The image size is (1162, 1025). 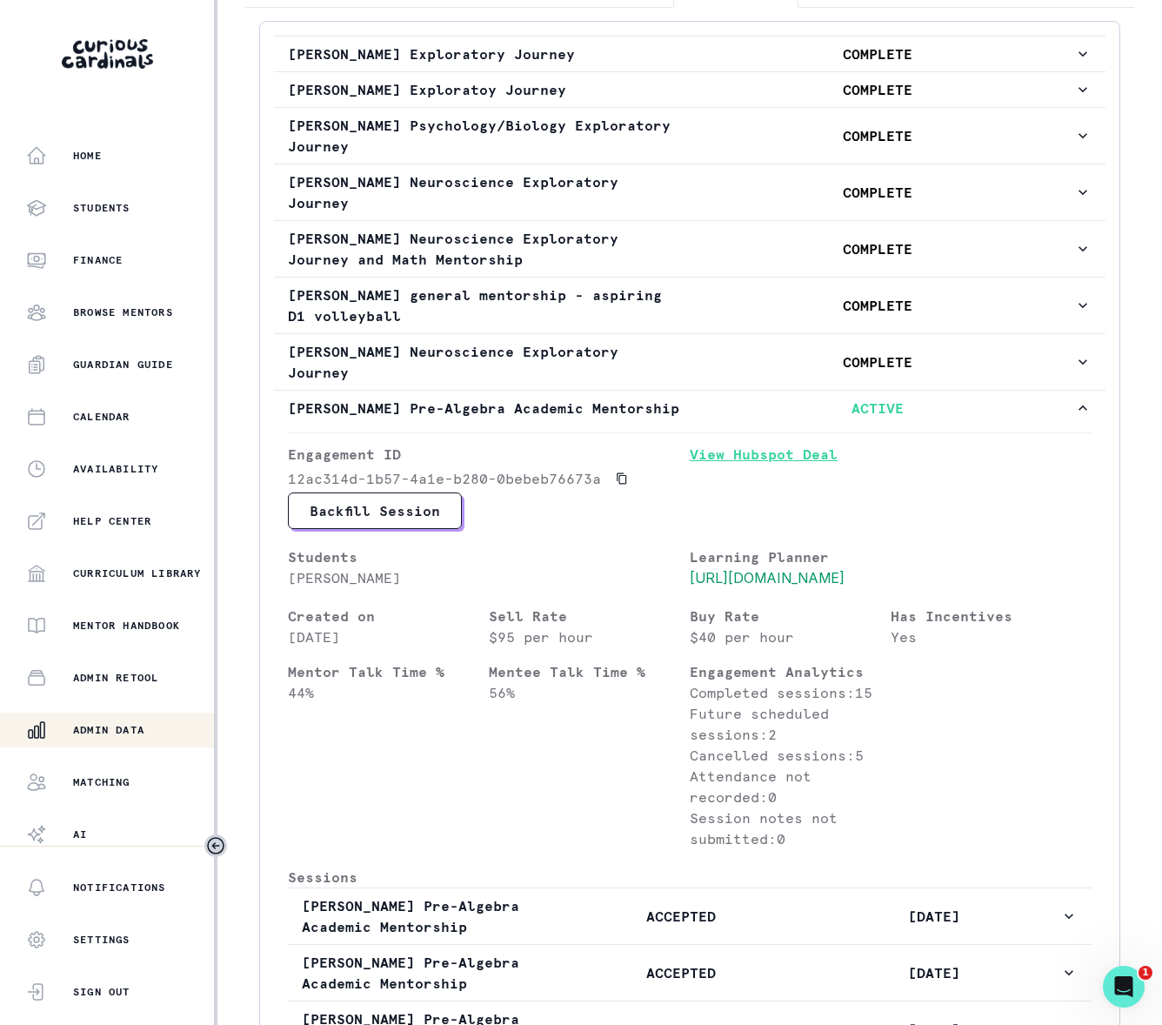 I want to click on button: Backfill Session, so click(x=375, y=511).